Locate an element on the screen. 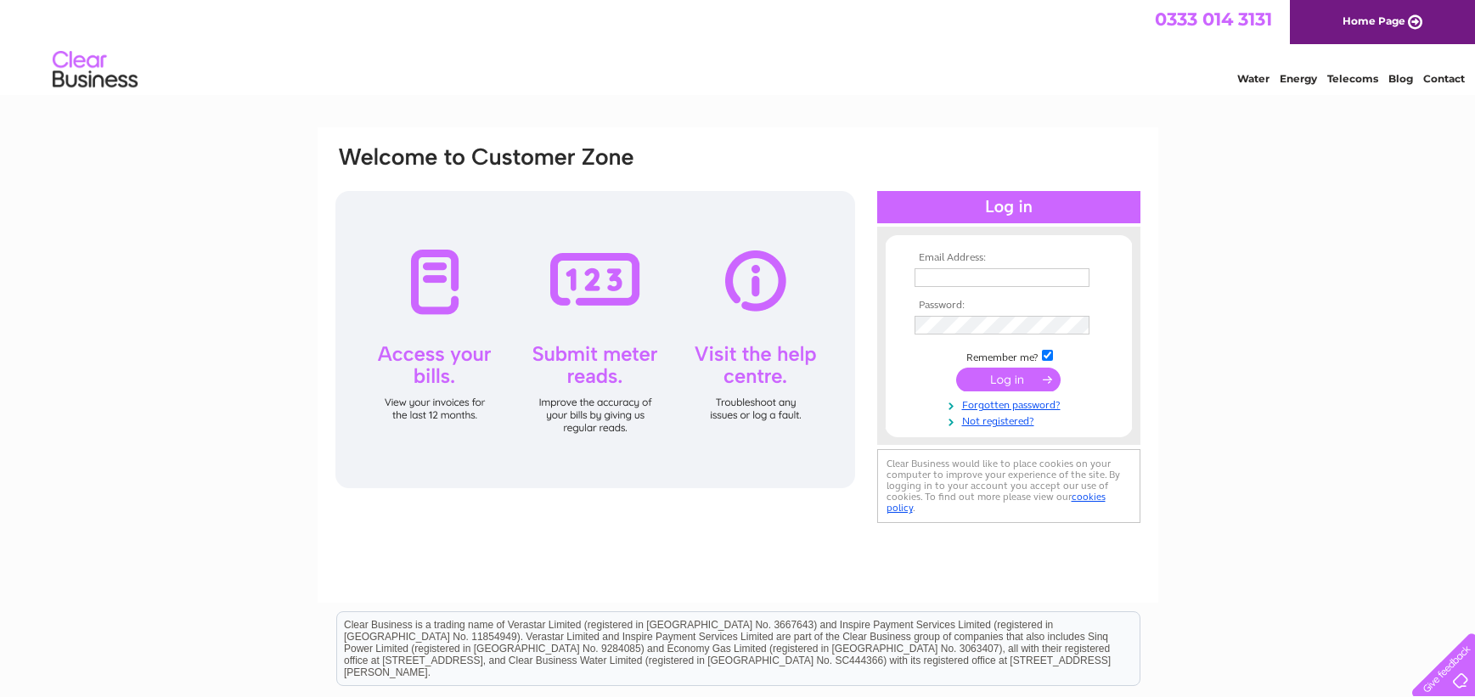 The height and width of the screenshot is (697, 1475). a: Telecoms is located at coordinates (1353, 78).